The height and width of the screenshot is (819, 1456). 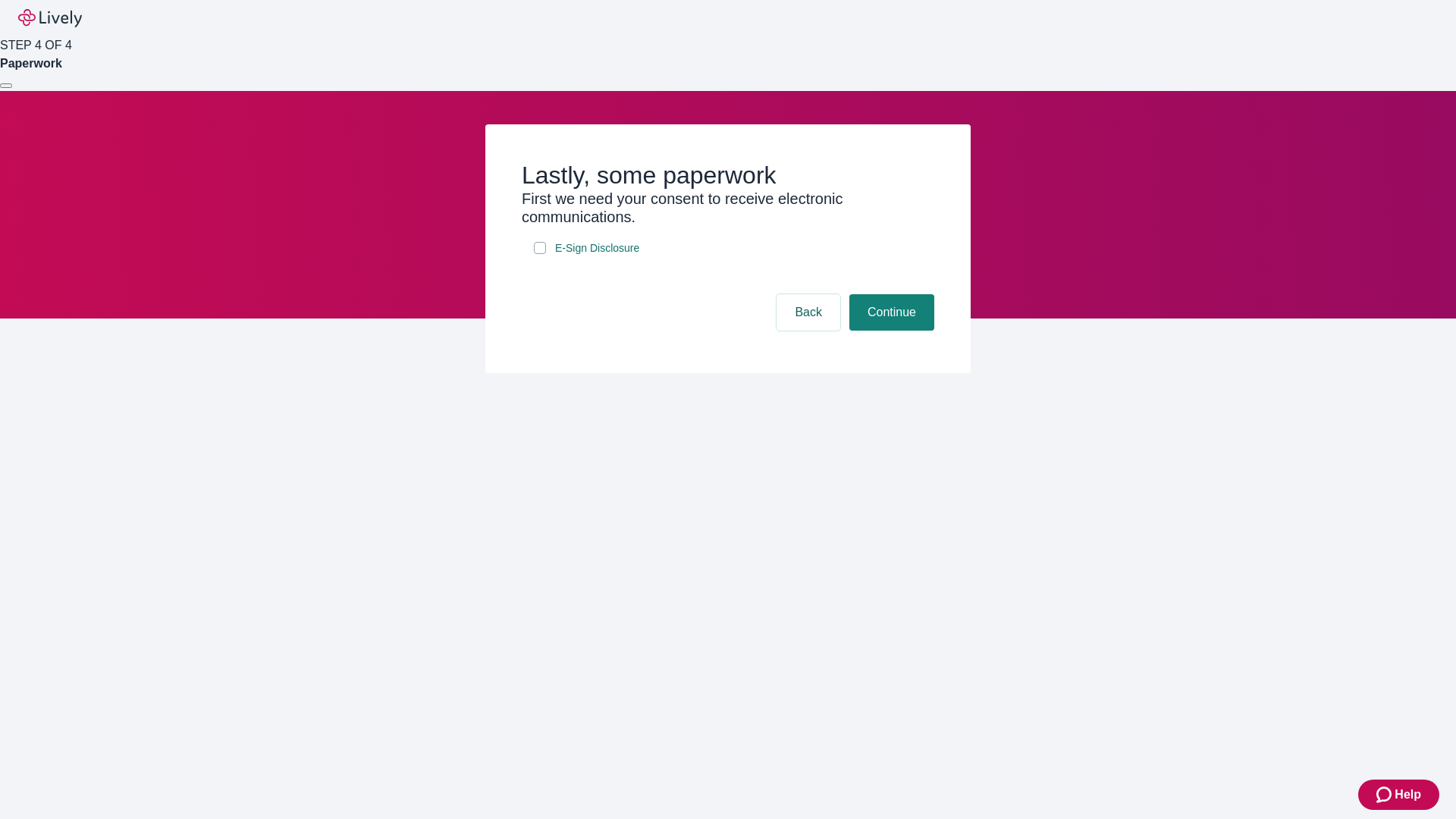 I want to click on span: E-Sign Disclosure, so click(x=597, y=248).